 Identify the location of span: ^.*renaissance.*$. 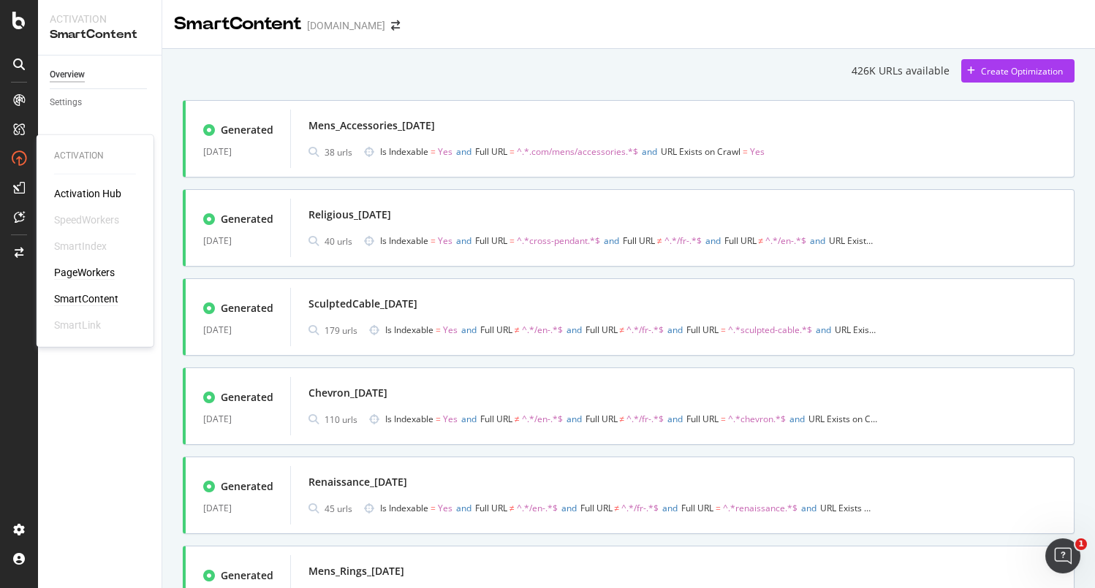
(760, 508).